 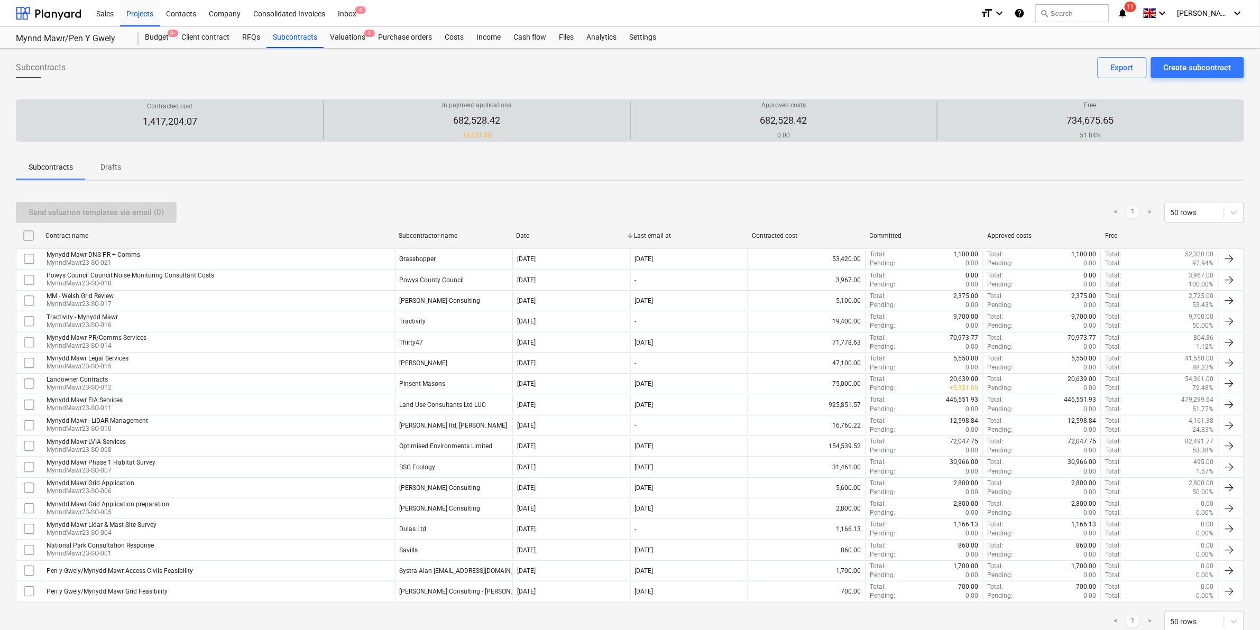 I want to click on div: Mynydd Mawr DNS PR + Comms, so click(x=93, y=255).